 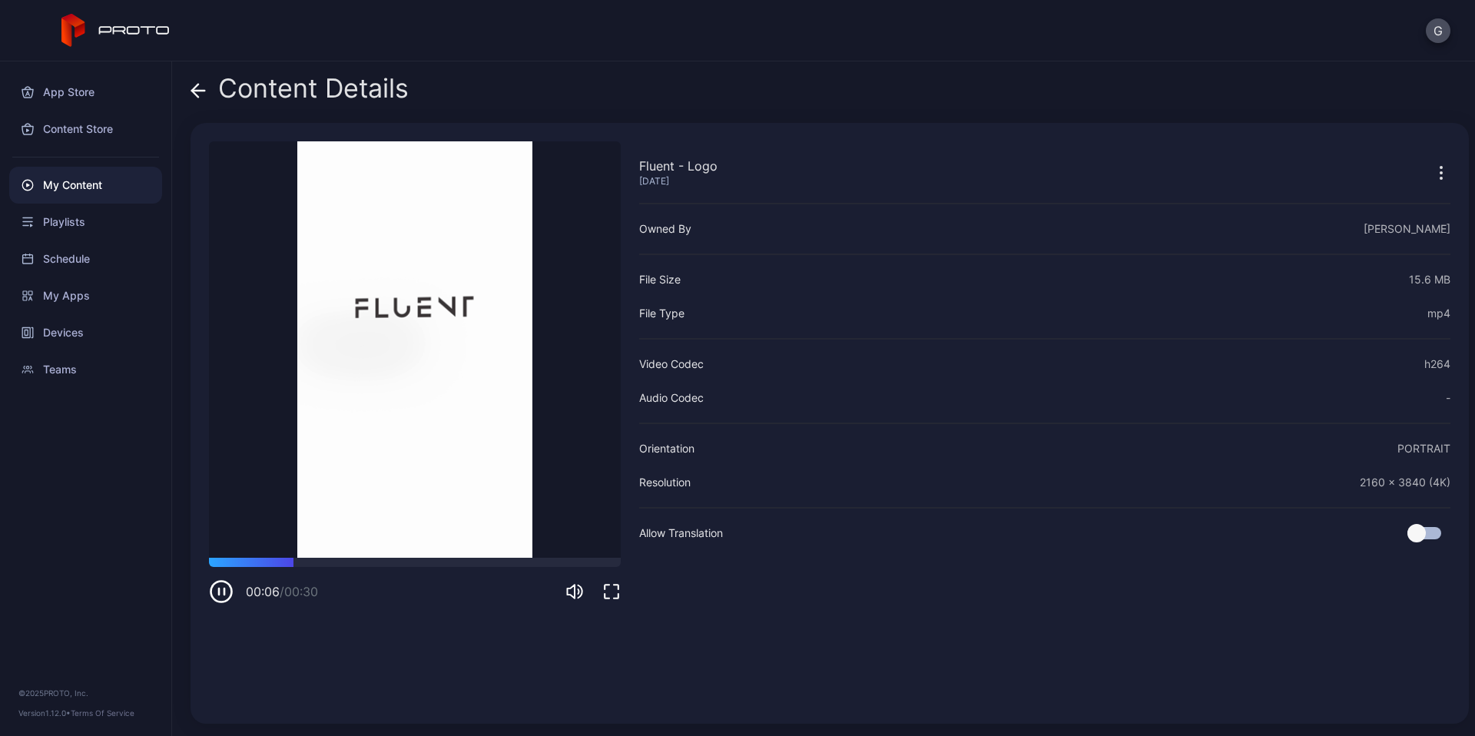 What do you see at coordinates (300, 92) in the screenshot?
I see `div: Content Details` at bounding box center [300, 92].